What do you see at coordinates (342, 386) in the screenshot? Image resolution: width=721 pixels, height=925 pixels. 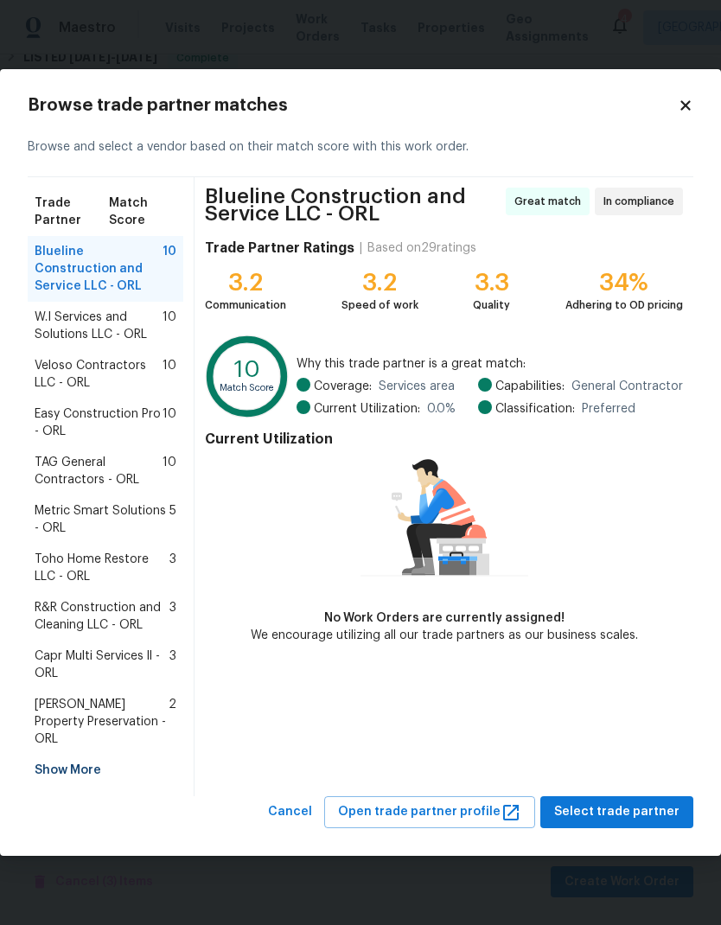 I see `span: Coverage:` at bounding box center [342, 386].